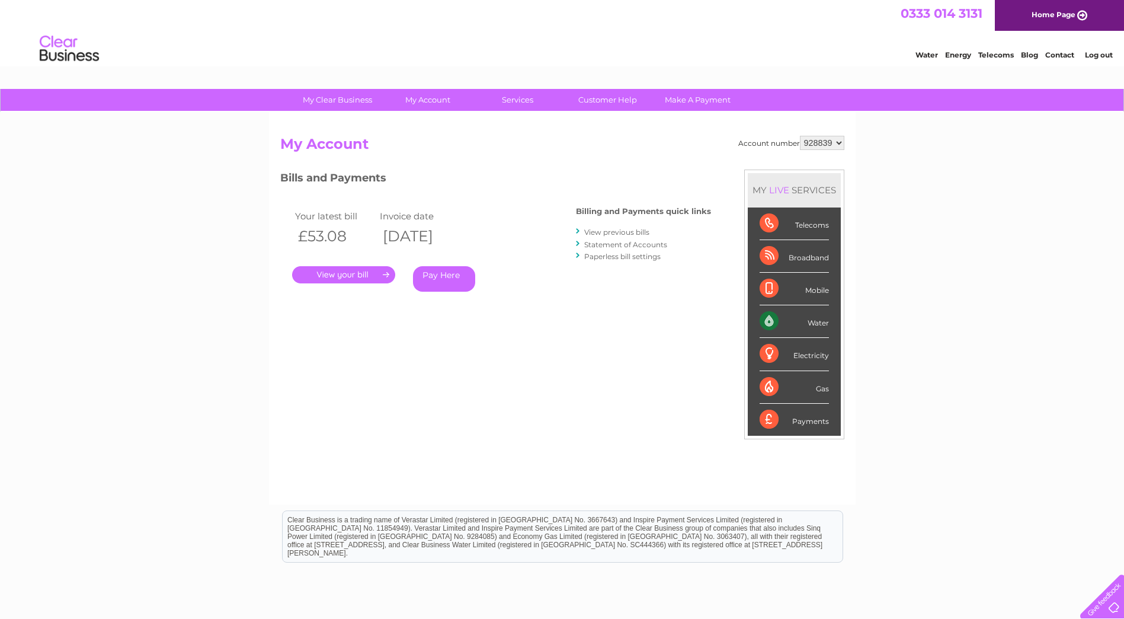 The image size is (1124, 619). I want to click on div: MY SERVICES, so click(794, 190).